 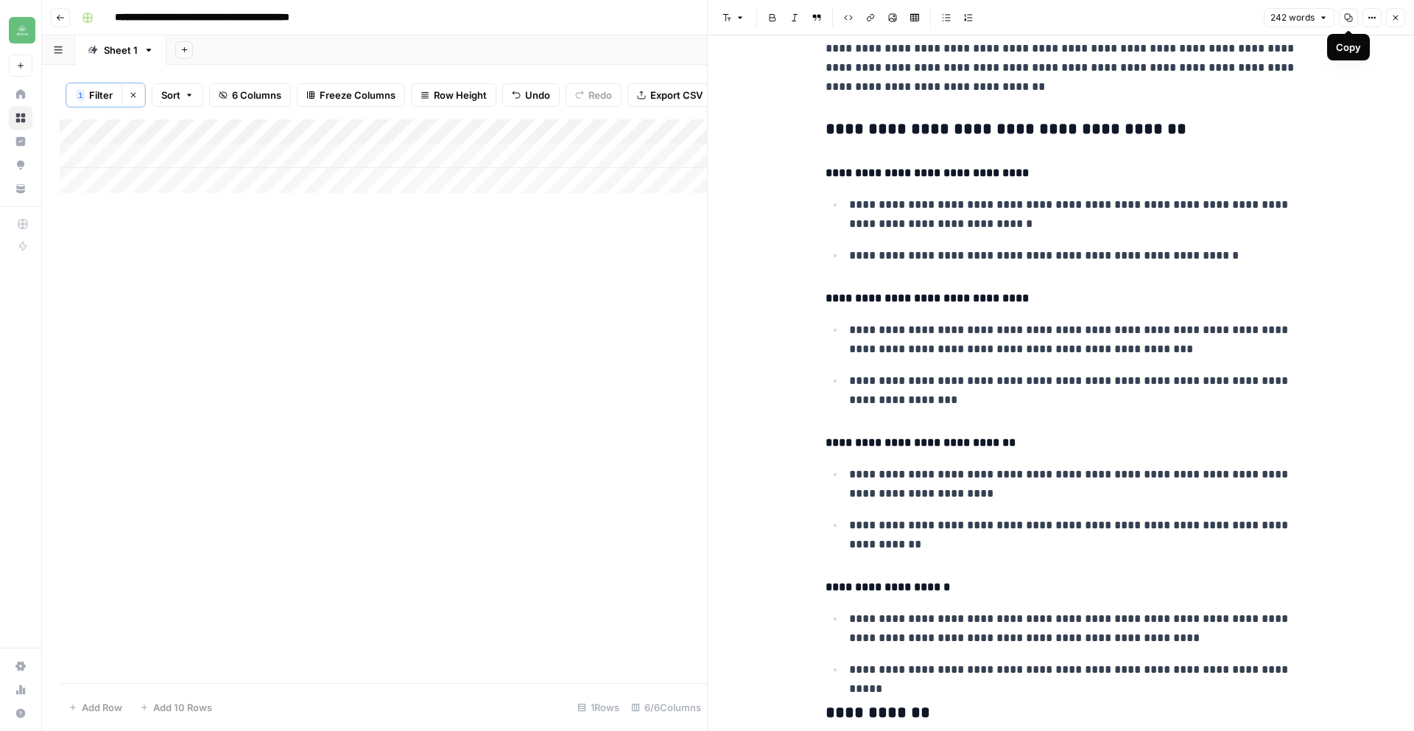 I want to click on img: Distru Logo, so click(x=22, y=30).